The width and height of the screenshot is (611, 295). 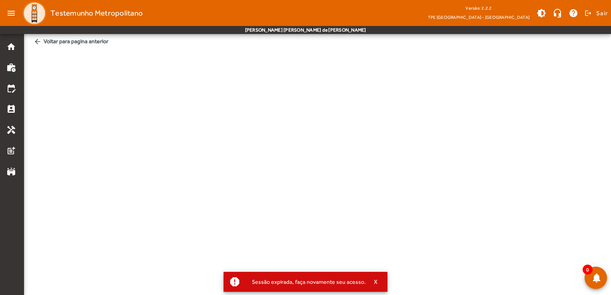 What do you see at coordinates (96, 13) in the screenshot?
I see `span: Testemunho Metropolitano` at bounding box center [96, 13].